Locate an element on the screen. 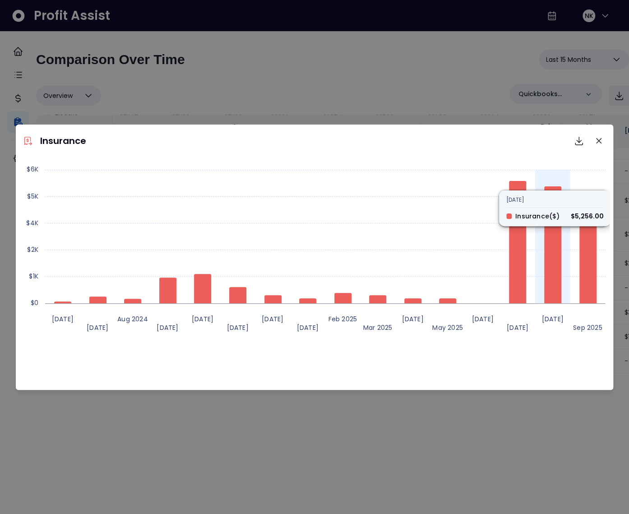 This screenshot has width=629, height=514. text: $0 is located at coordinates (34, 303).